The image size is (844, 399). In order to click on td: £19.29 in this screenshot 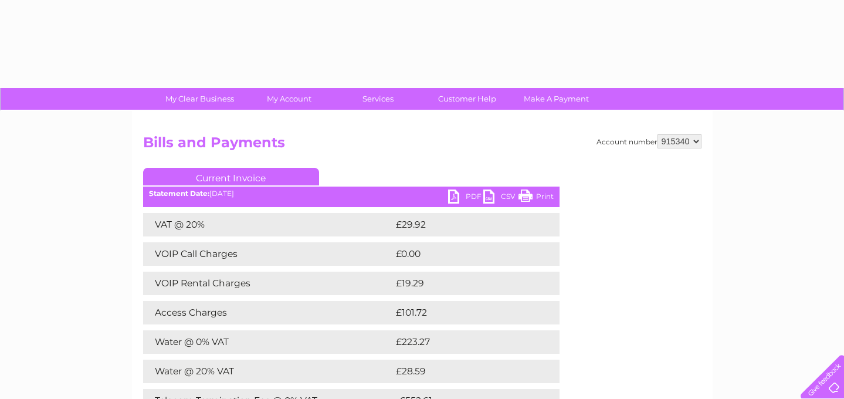, I will do `click(464, 283)`.